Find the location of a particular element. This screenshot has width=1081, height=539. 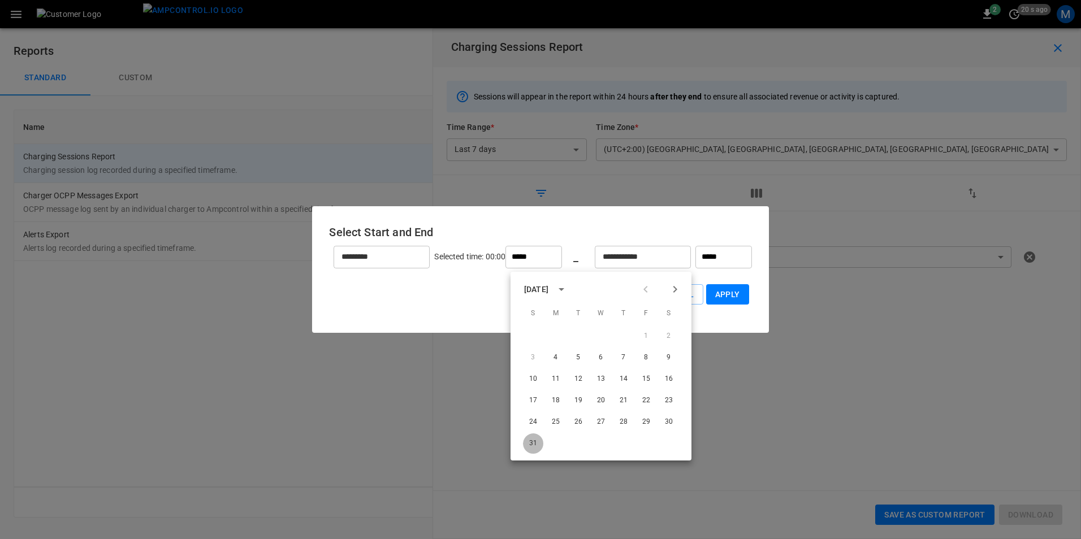

span: Monday is located at coordinates (556, 314).